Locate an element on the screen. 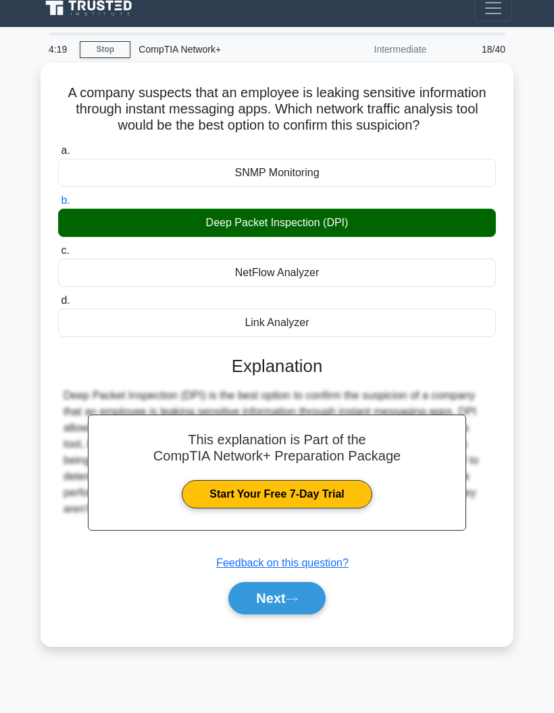 The height and width of the screenshot is (713, 554). div: 4:19 is located at coordinates (60, 49).